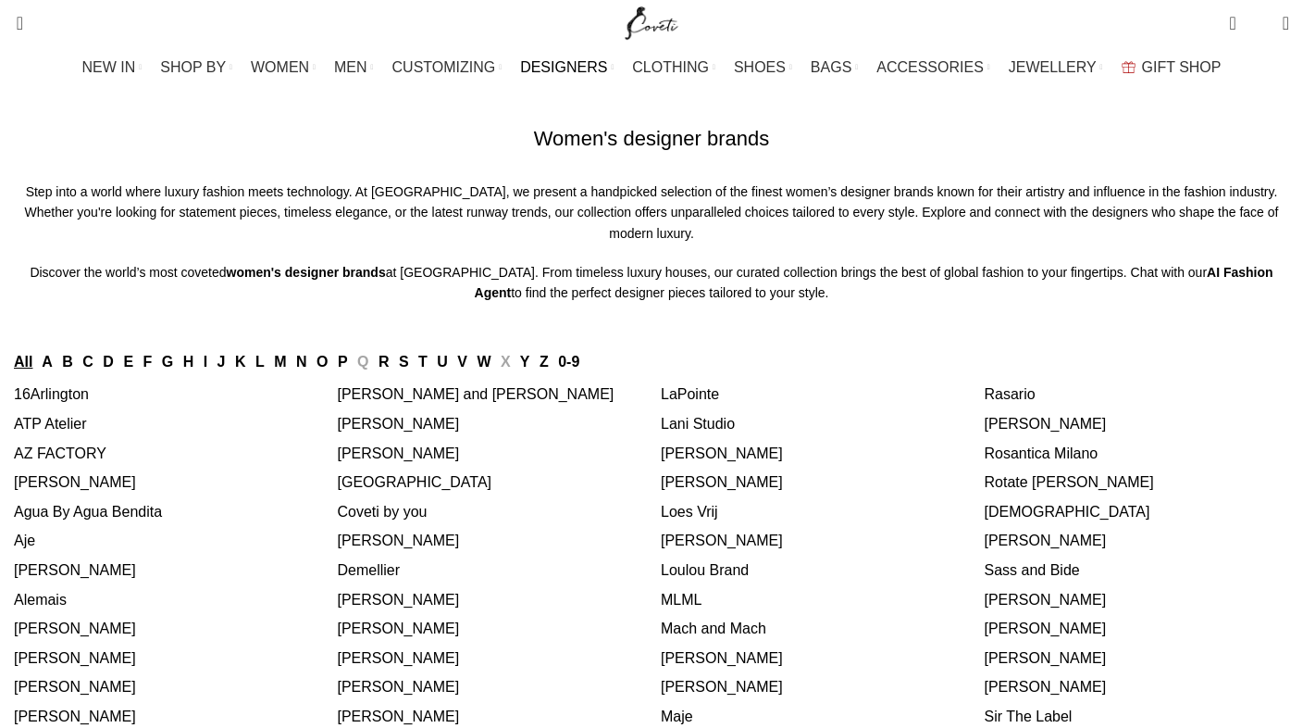 Image resolution: width=1303 pixels, height=728 pixels. Describe the element at coordinates (363, 361) in the screenshot. I see `span: Q` at that location.